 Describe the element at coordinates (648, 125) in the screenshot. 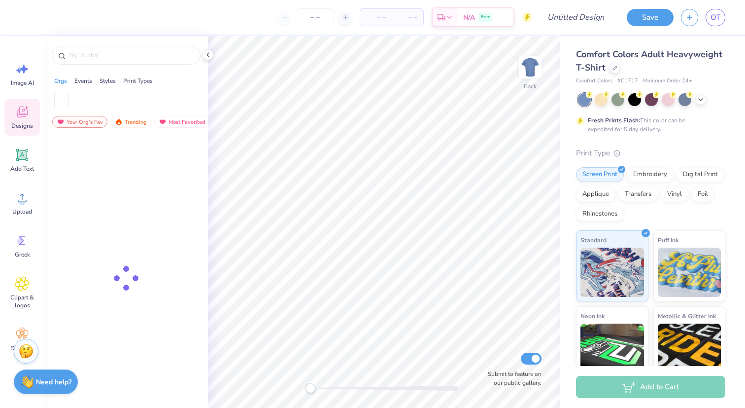

I see `div: This color can be expedited for 5 day delivery.` at that location.